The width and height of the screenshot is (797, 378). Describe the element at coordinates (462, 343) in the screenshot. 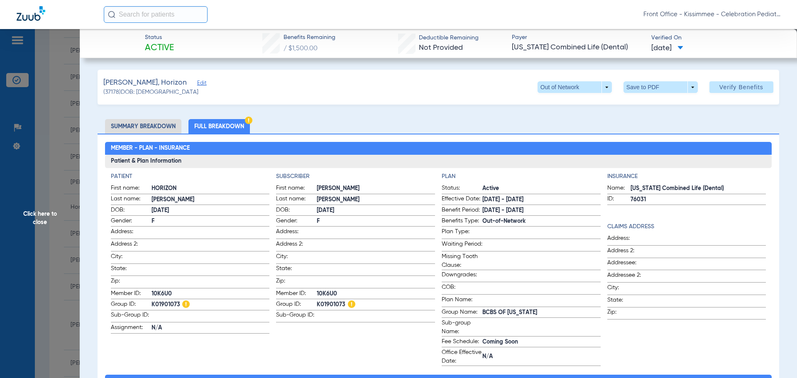

I see `span: Fee Schedule:` at that location.